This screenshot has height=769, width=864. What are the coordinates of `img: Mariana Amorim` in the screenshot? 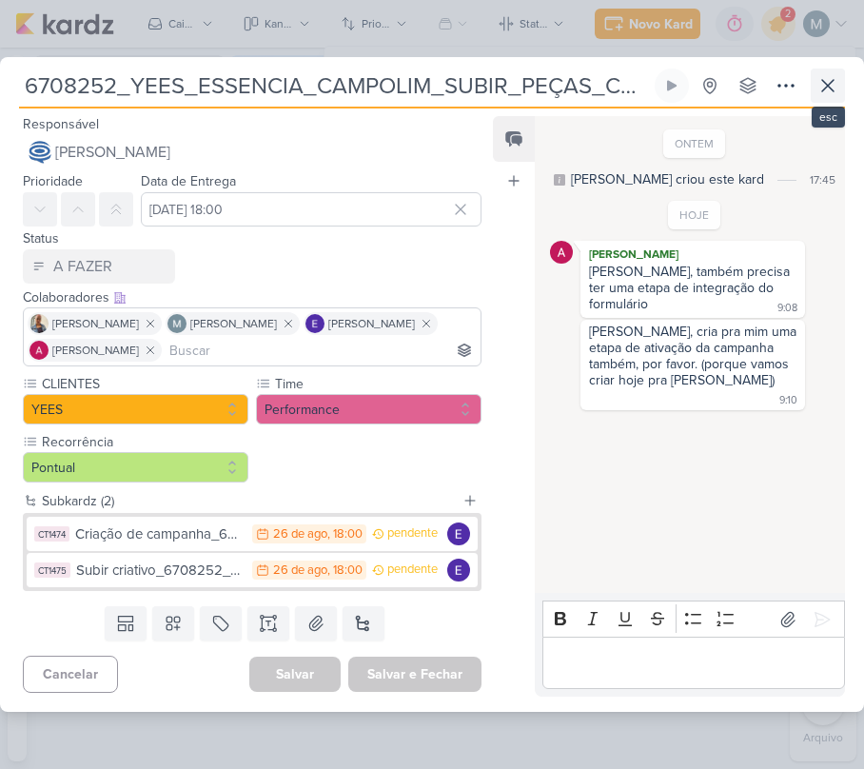 It's located at (177, 324).